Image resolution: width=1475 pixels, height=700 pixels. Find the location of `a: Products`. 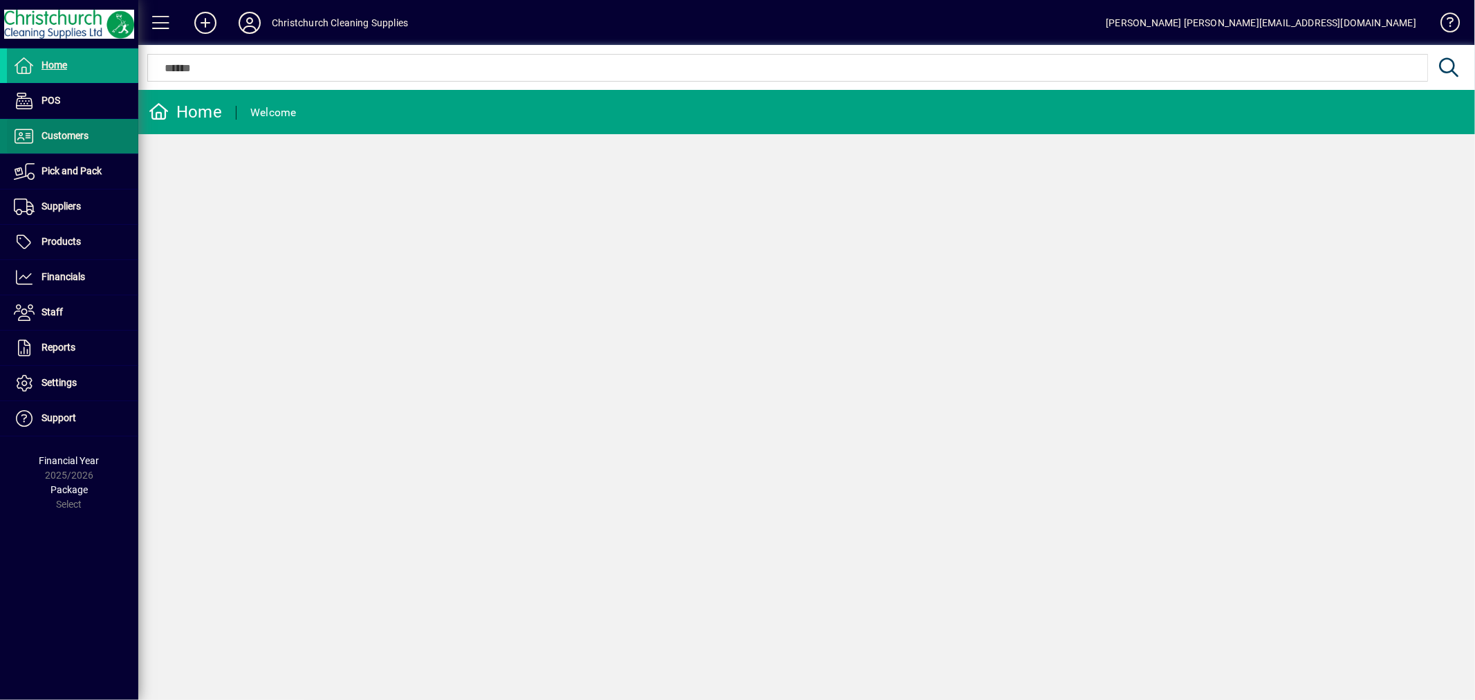

a: Products is located at coordinates (73, 242).